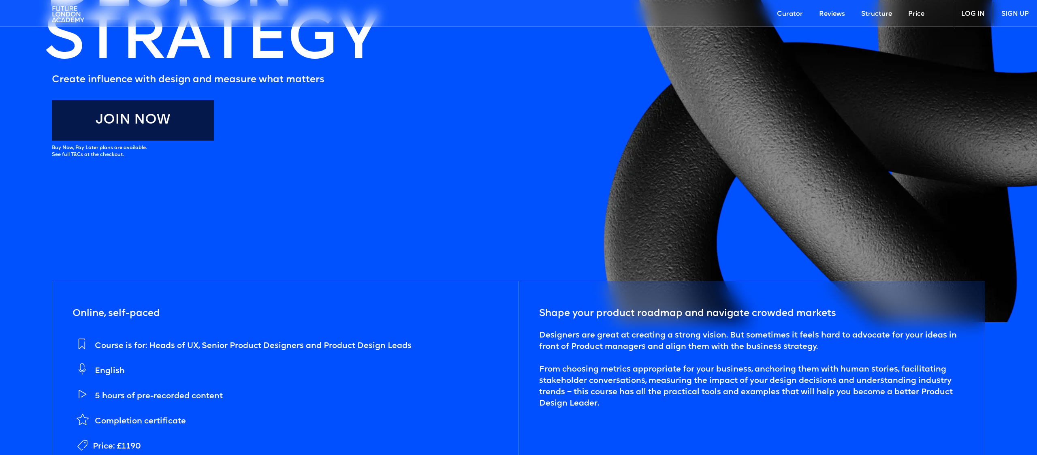 Image resolution: width=1037 pixels, height=455 pixels. What do you see at coordinates (1015, 14) in the screenshot?
I see `a: SIGN UP` at bounding box center [1015, 14].